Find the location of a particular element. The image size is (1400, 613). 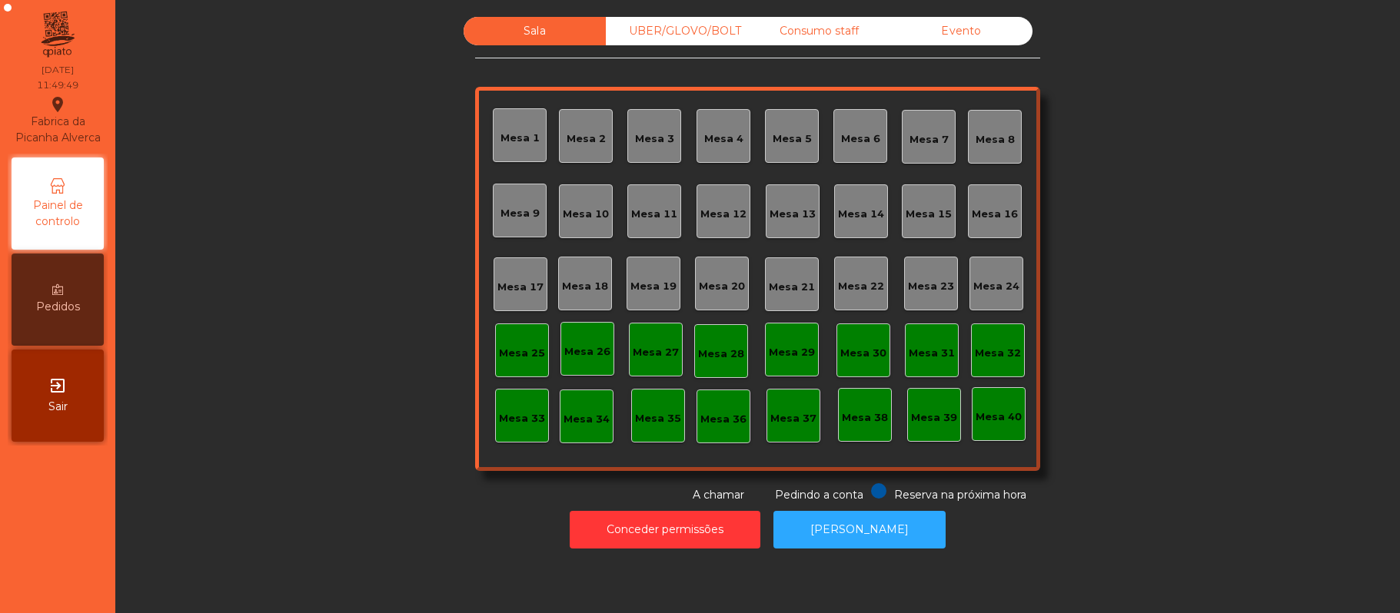

div: Mesa 23 is located at coordinates (931, 287).